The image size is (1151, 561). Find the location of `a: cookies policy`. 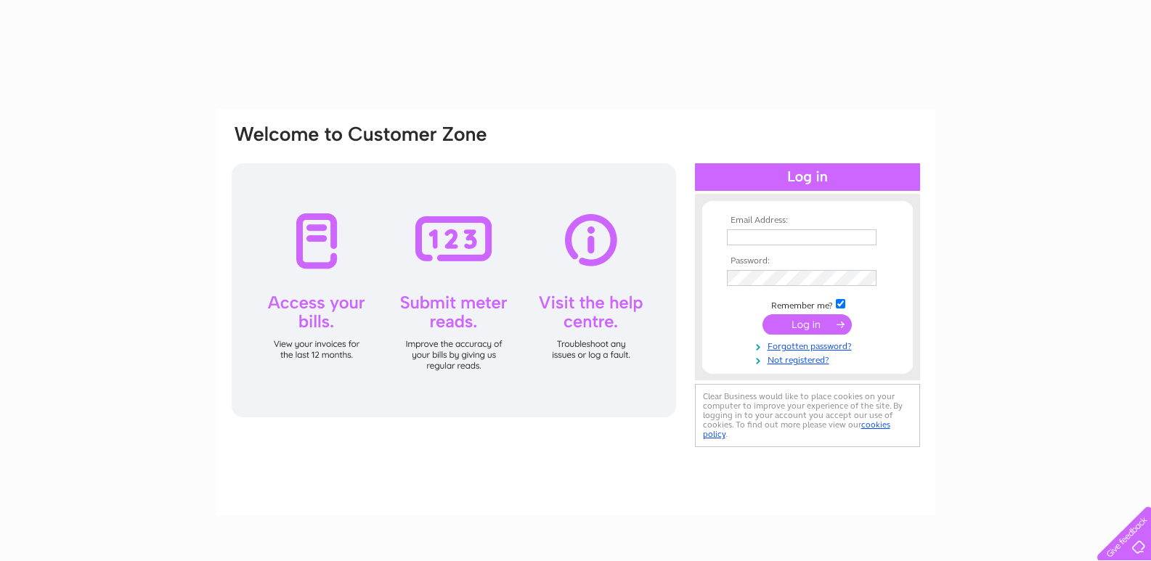

a: cookies policy is located at coordinates (796, 429).